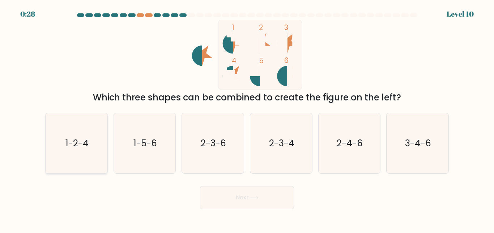 The height and width of the screenshot is (233, 494). Describe the element at coordinates (247, 198) in the screenshot. I see `button: Next` at that location.